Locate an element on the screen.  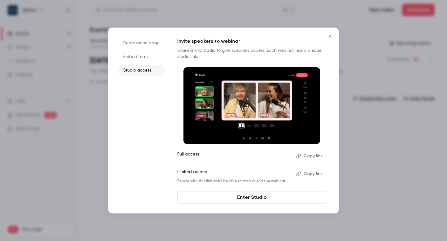
li: Embed form is located at coordinates (141, 57).